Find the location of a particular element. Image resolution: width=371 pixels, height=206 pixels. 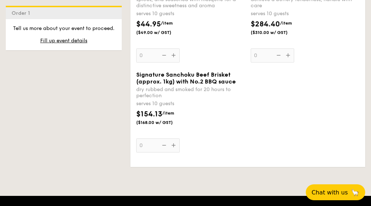

span: Fill up event details is located at coordinates (64, 41).